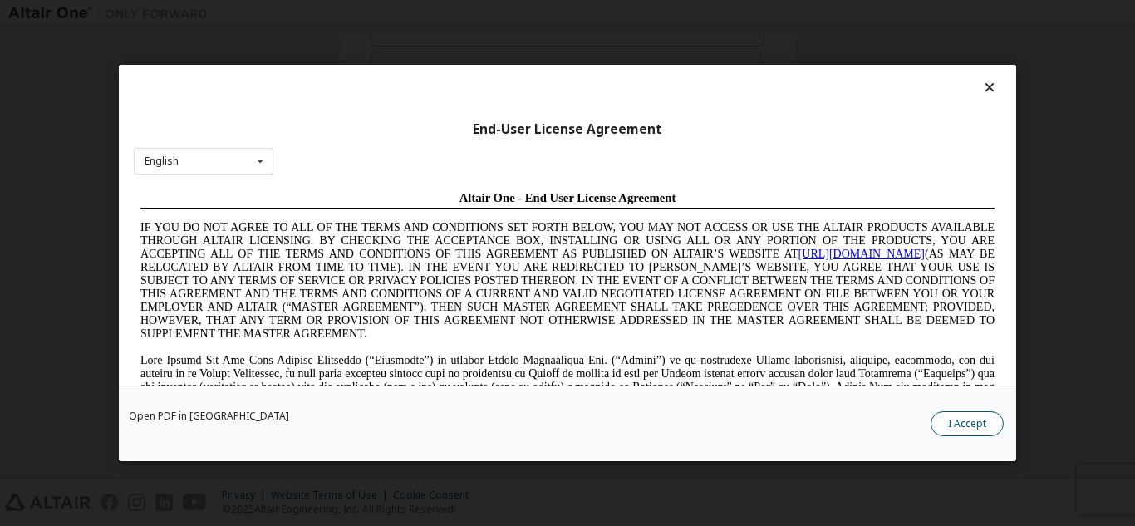 The image size is (1135, 526). What do you see at coordinates (434, 228) in the screenshot?
I see `span: Lore Ipsumd Sit Ame Cons Adipisc Elitseddo (“Eiusmodte”) in utlabor Etdolo Magnaaliqua Eni. (“Adm...` at bounding box center [434, 228].